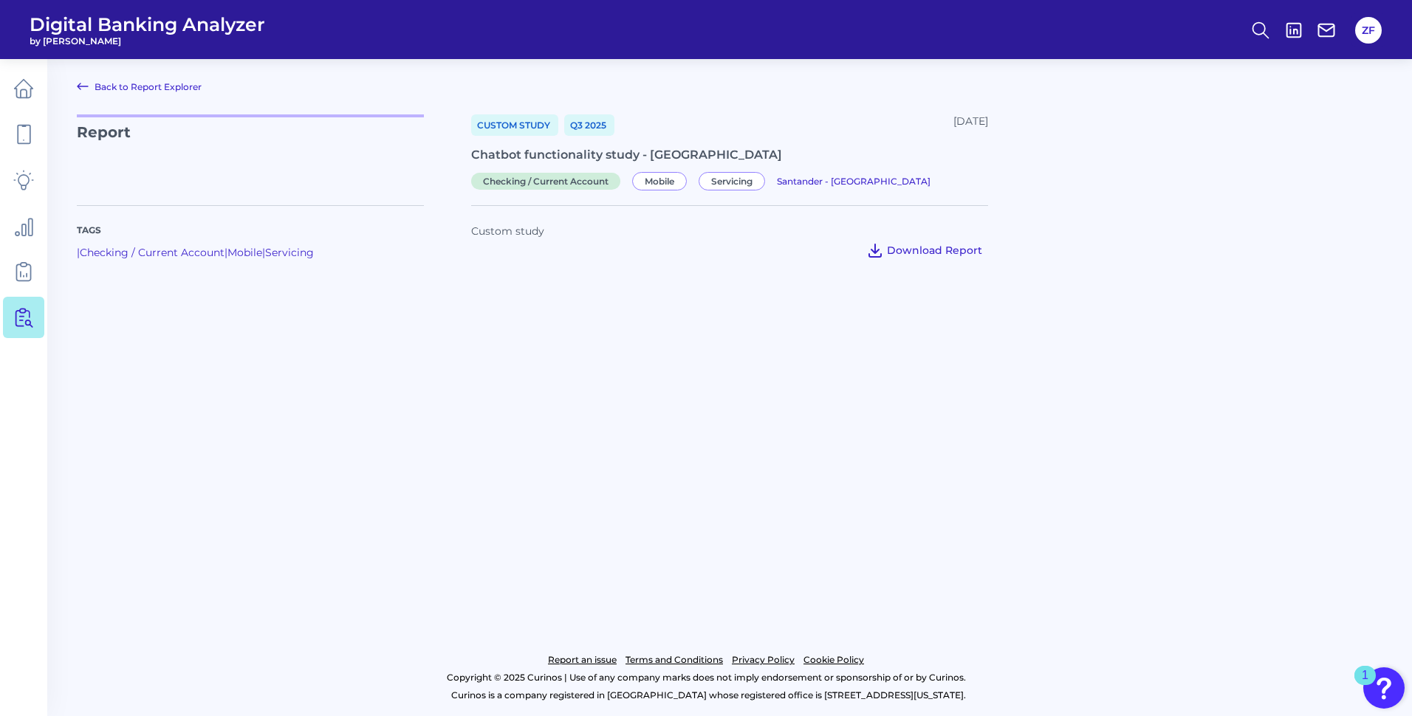 The width and height of the screenshot is (1412, 716). Describe the element at coordinates (934, 250) in the screenshot. I see `span: Download Report` at that location.